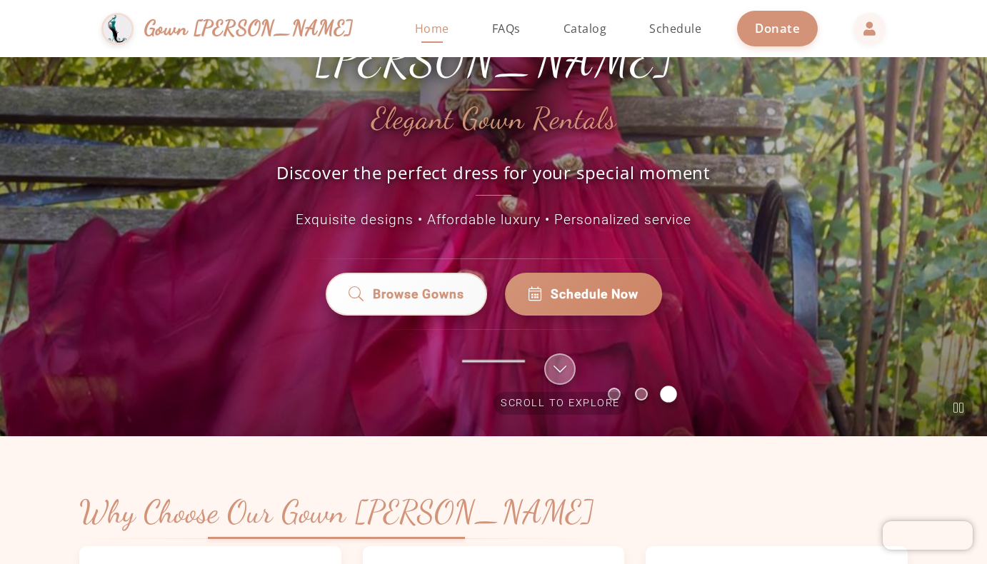  What do you see at coordinates (594, 294) in the screenshot?
I see `span: Schedule Now` at bounding box center [594, 294].